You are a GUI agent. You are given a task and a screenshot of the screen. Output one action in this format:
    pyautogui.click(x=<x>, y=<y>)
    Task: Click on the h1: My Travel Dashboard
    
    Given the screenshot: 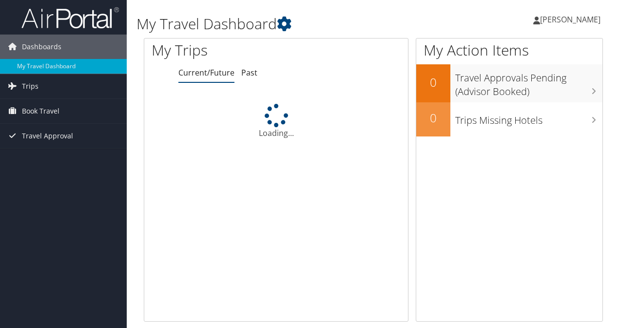 What is the action you would take?
    pyautogui.click(x=294, y=24)
    